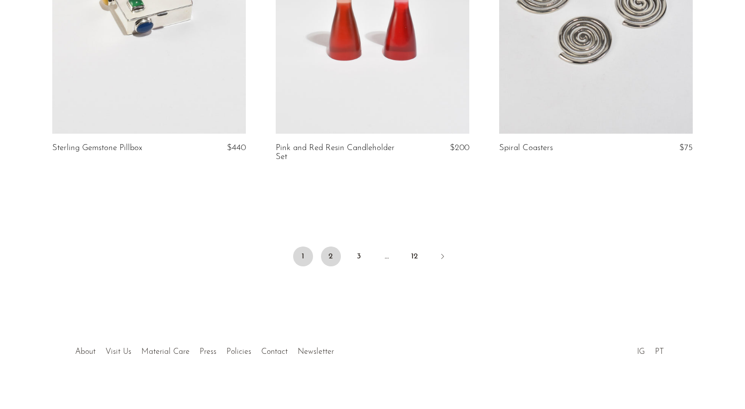 The image size is (745, 409). I want to click on a: Pink and Red Resin Candleholder Set, so click(340, 153).